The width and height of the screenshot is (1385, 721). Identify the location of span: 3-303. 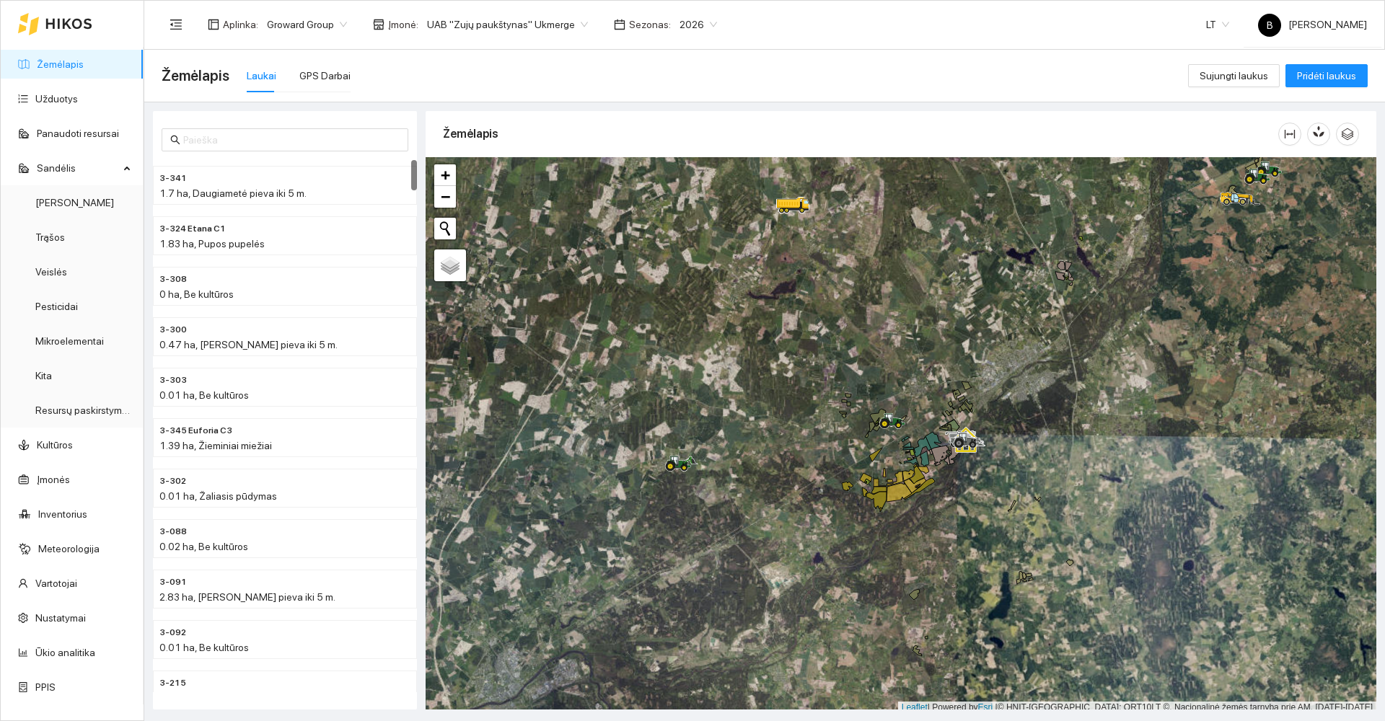
(173, 380).